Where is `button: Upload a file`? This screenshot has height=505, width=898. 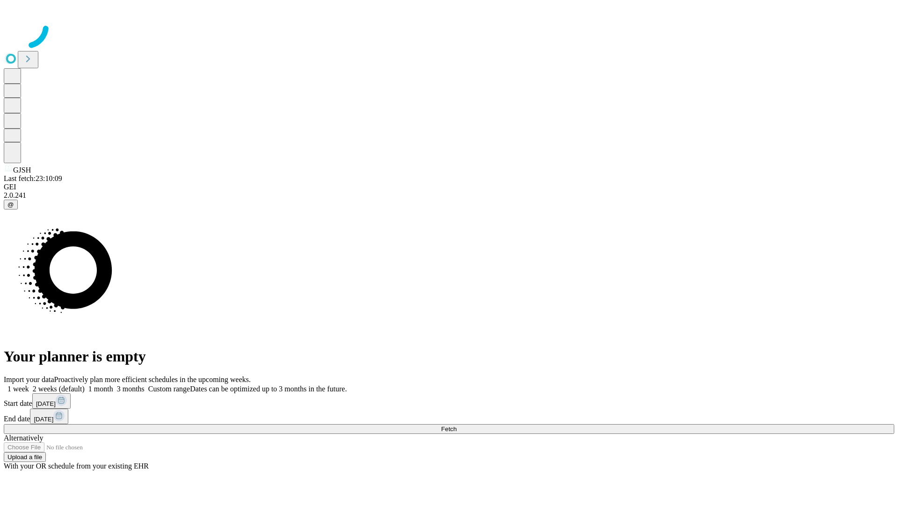
button: Upload a file is located at coordinates (25, 457).